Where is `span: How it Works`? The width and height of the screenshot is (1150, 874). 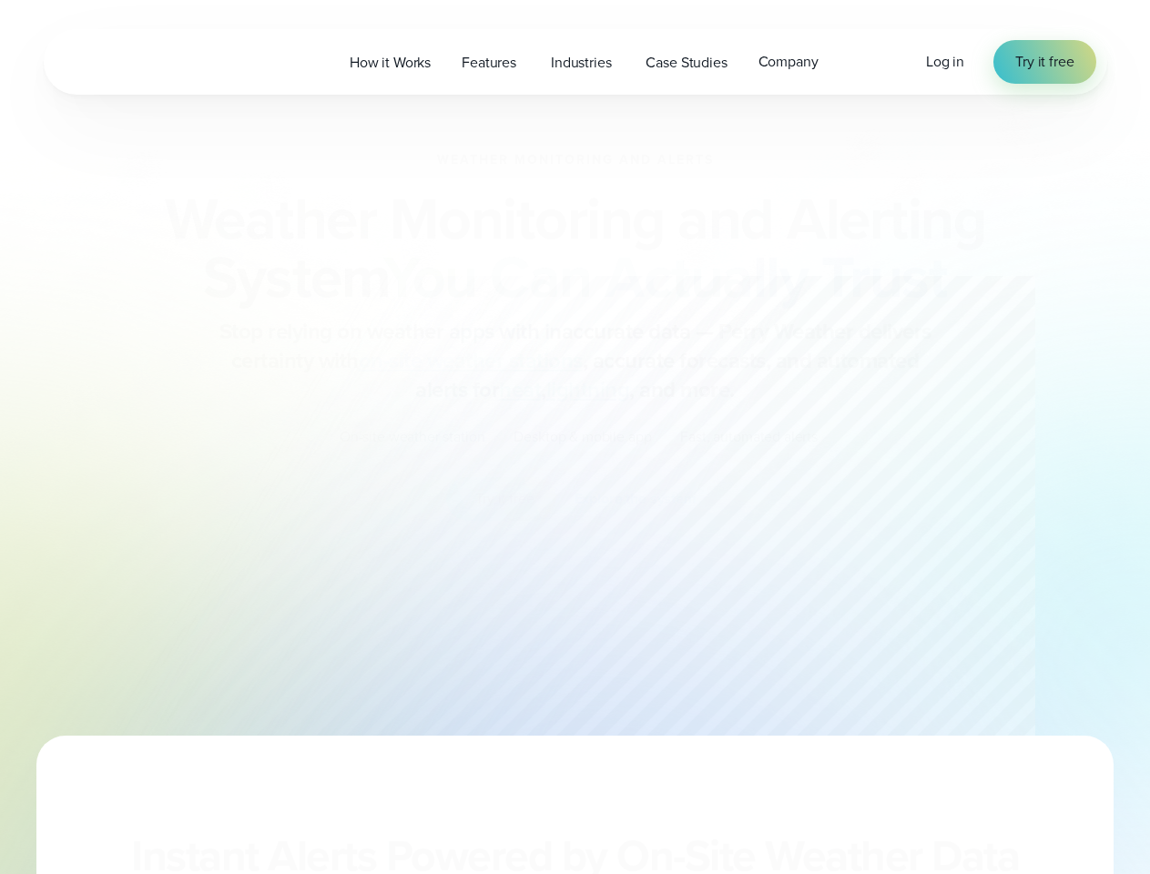
span: How it Works is located at coordinates (390, 63).